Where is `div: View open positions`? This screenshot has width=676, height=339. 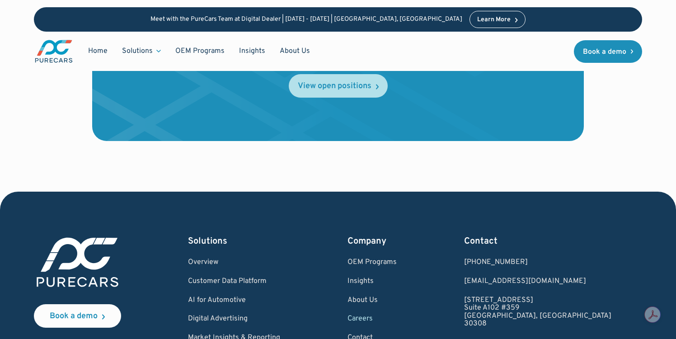 div: View open positions is located at coordinates (334, 86).